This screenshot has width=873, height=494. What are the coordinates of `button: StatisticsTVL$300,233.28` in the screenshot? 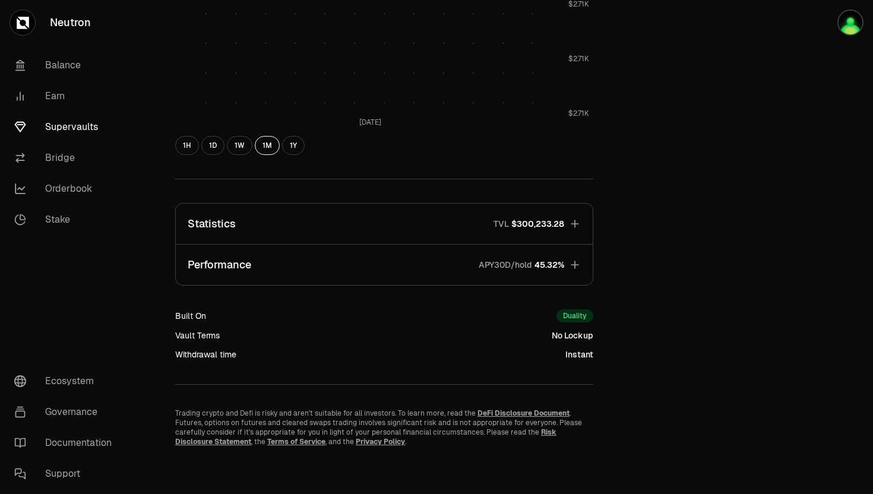 It's located at (384, 224).